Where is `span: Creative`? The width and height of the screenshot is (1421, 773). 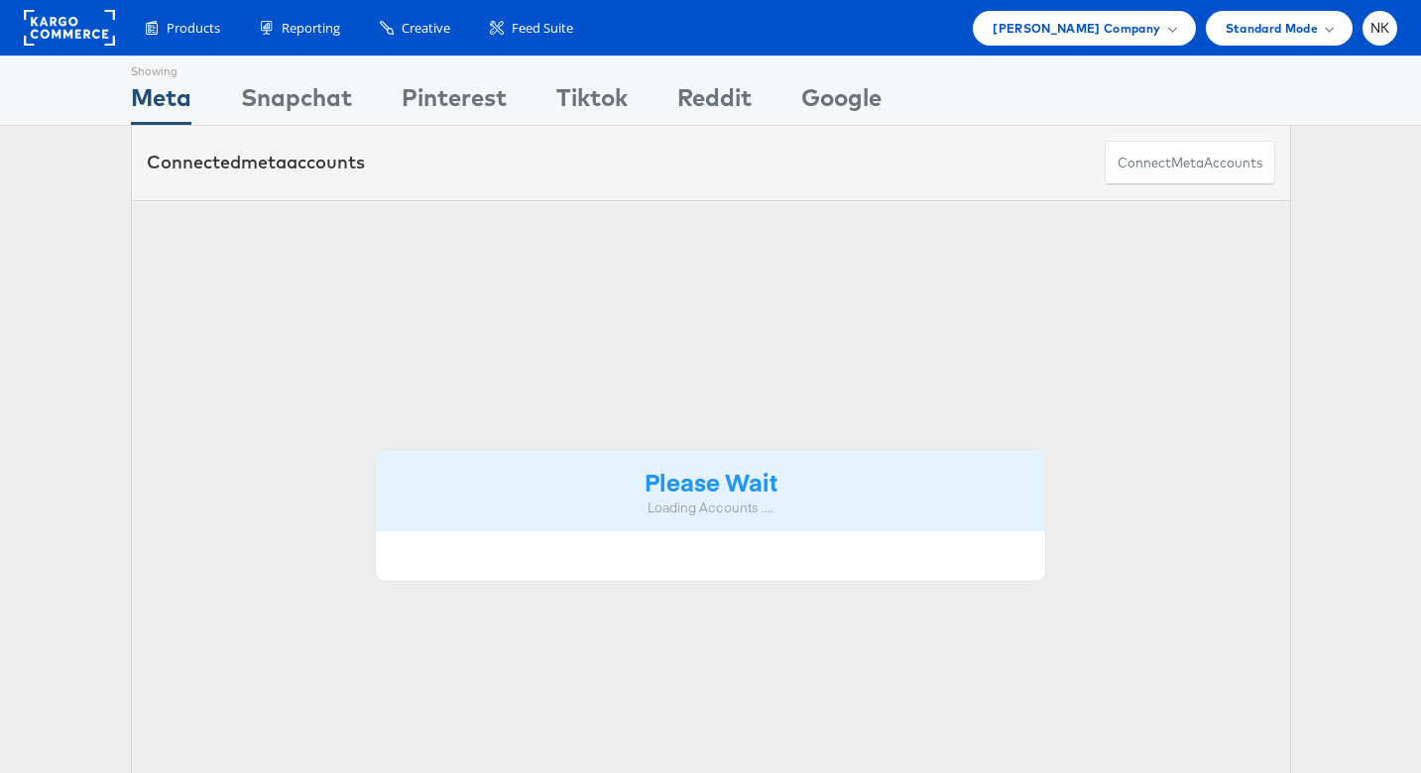 span: Creative is located at coordinates (425, 28).